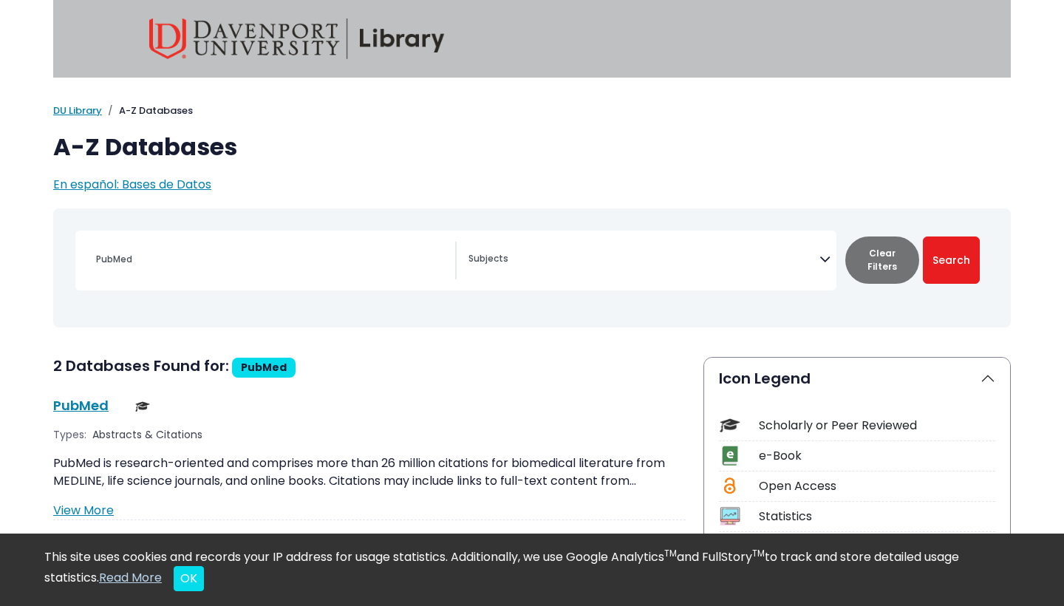 The height and width of the screenshot is (606, 1064). What do you see at coordinates (83, 510) in the screenshot?
I see `a: View More` at bounding box center [83, 510].